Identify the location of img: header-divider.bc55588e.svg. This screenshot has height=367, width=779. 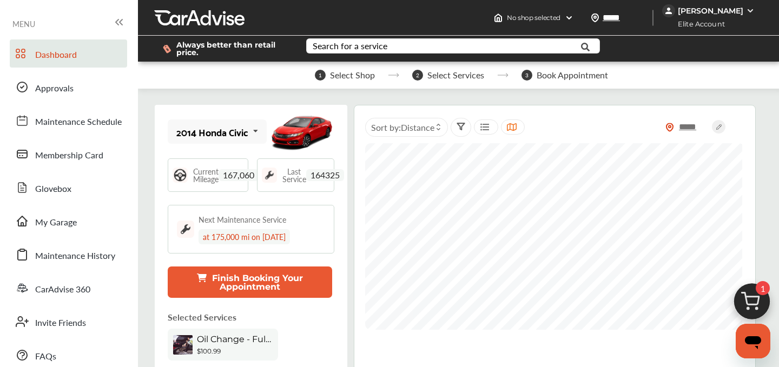
(653, 18).